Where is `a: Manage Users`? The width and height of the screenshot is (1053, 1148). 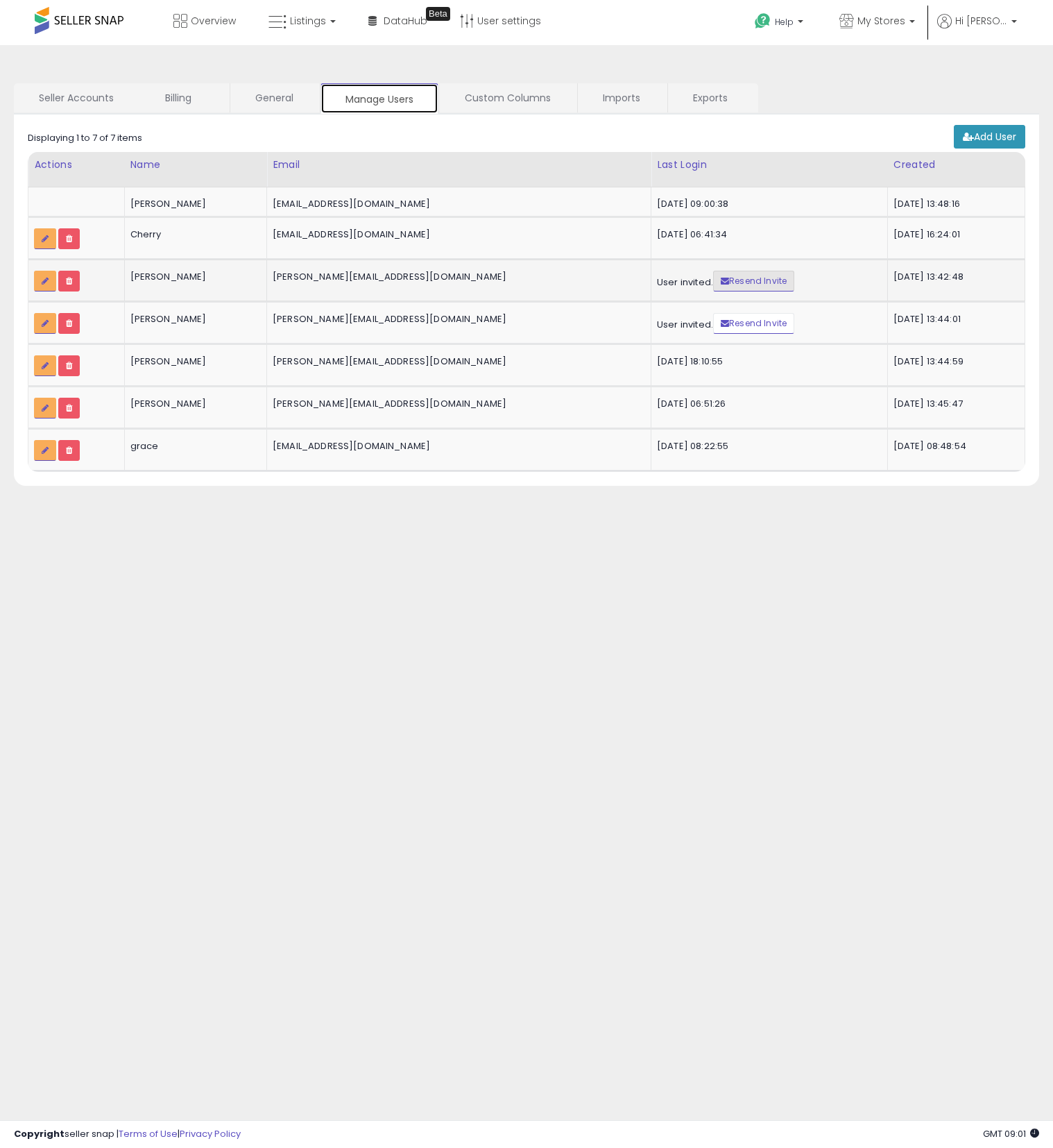 a: Manage Users is located at coordinates (379, 98).